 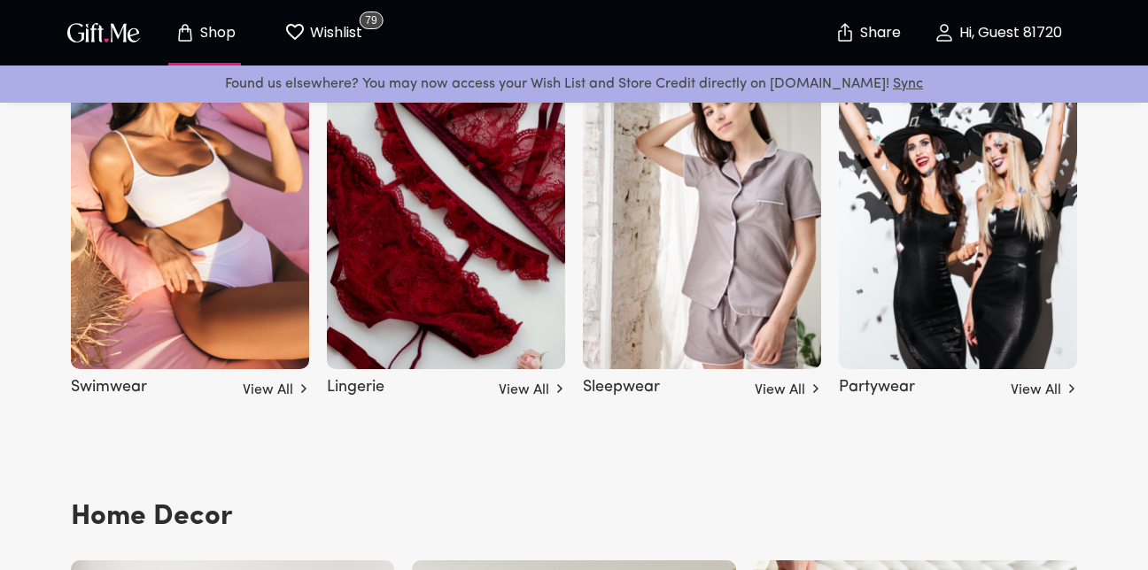 What do you see at coordinates (190, 187) in the screenshot?
I see `img: swimwear.png` at bounding box center [190, 187].